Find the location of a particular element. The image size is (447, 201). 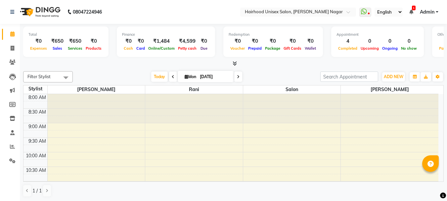

span: Petty cash is located at coordinates (187, 48).